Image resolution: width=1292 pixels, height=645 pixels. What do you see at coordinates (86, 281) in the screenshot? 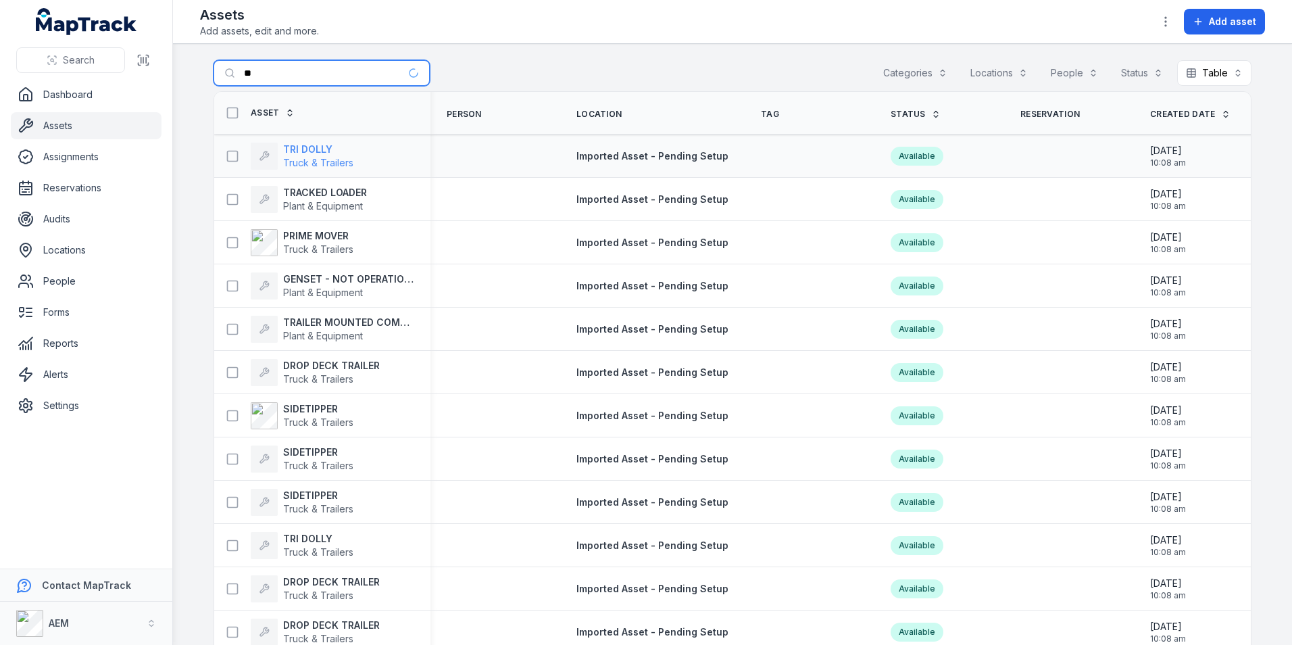
I see `a: People` at bounding box center [86, 281].